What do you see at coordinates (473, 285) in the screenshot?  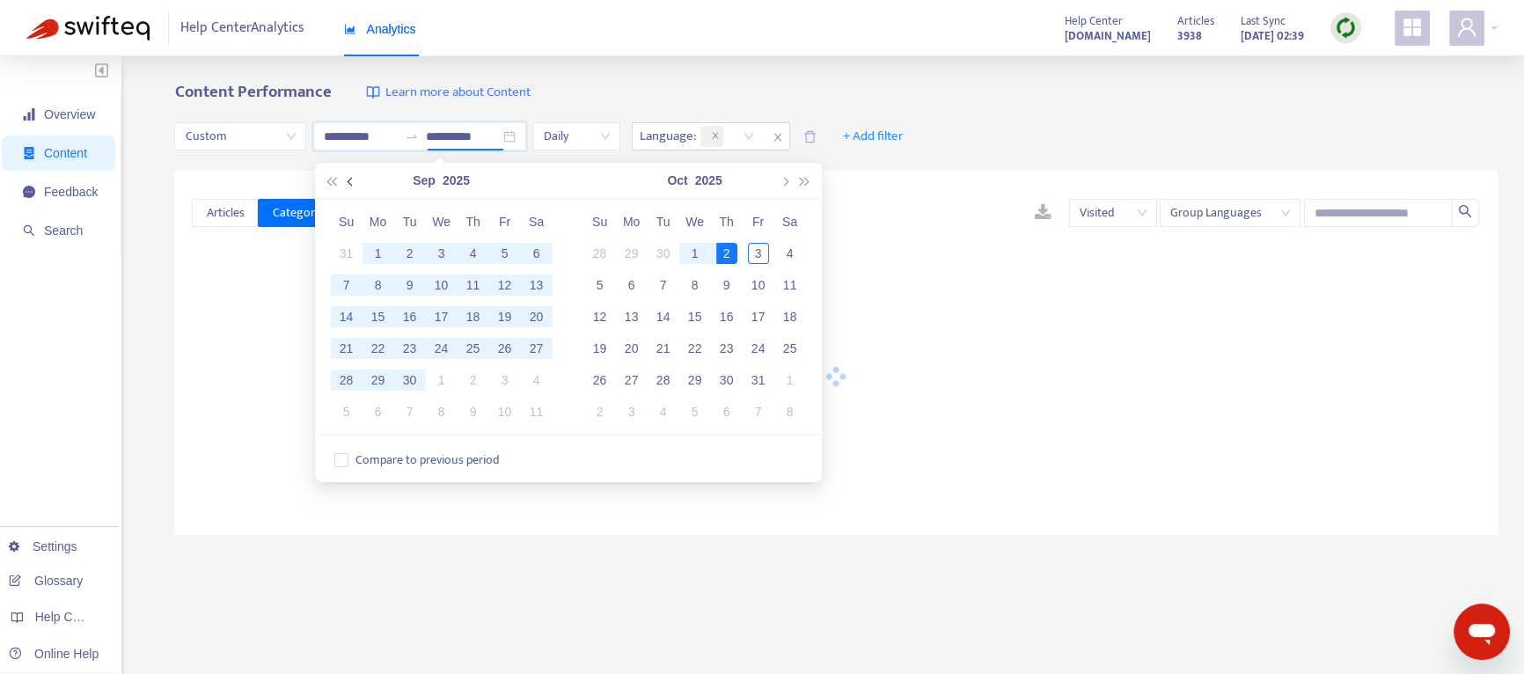 I see `td: 2025-09-11` at bounding box center [473, 285].